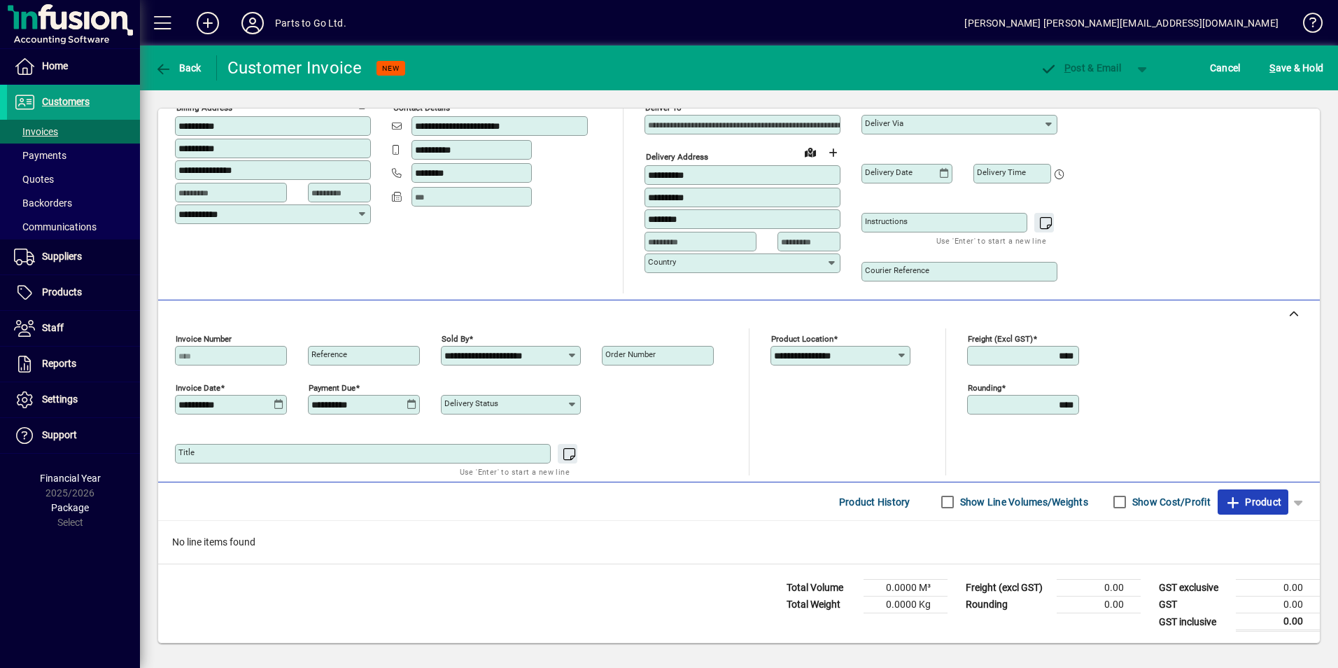  What do you see at coordinates (198, 388) in the screenshot?
I see `mat-label: Invoice date` at bounding box center [198, 388].